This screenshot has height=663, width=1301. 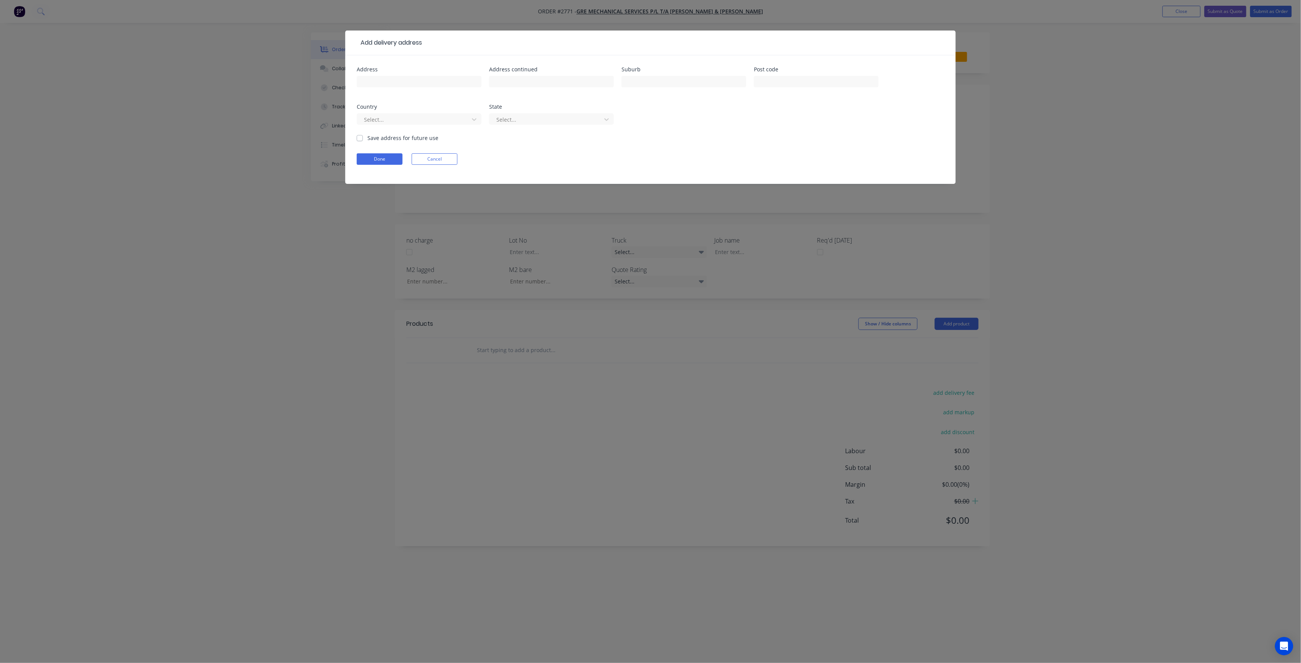 What do you see at coordinates (684, 69) in the screenshot?
I see `div: Suburb` at bounding box center [684, 69].